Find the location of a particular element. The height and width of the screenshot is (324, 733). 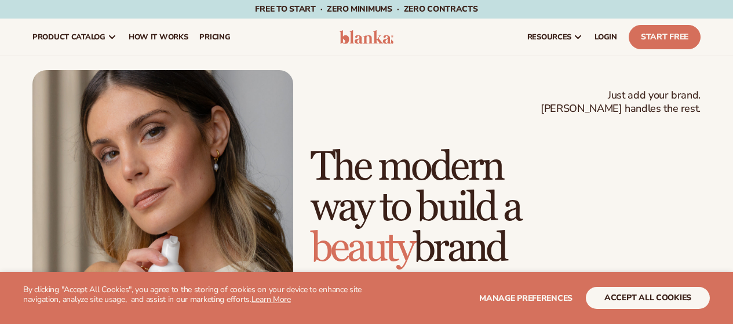

a: resources is located at coordinates (555, 37).